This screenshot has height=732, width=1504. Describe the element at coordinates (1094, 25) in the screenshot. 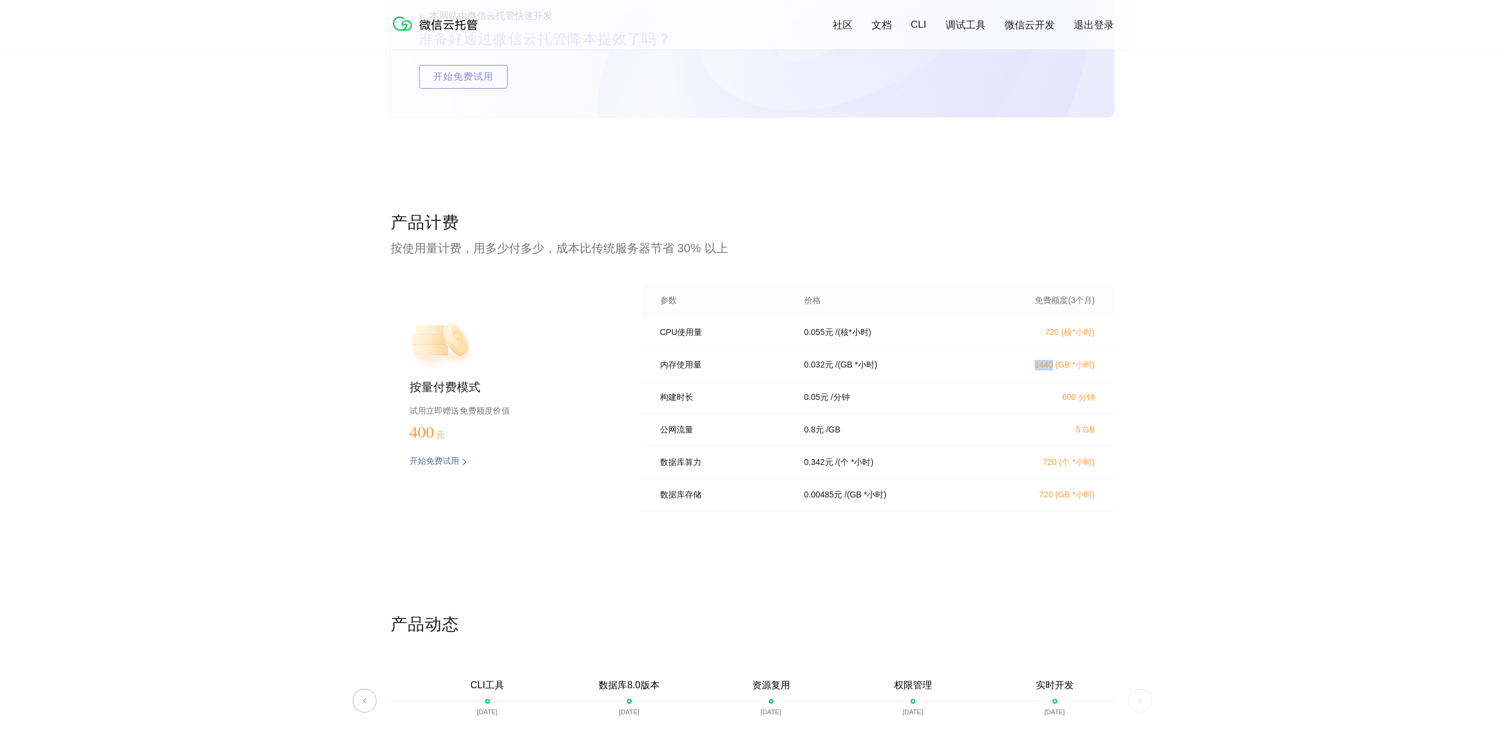

I see `a: 退出登录` at that location.